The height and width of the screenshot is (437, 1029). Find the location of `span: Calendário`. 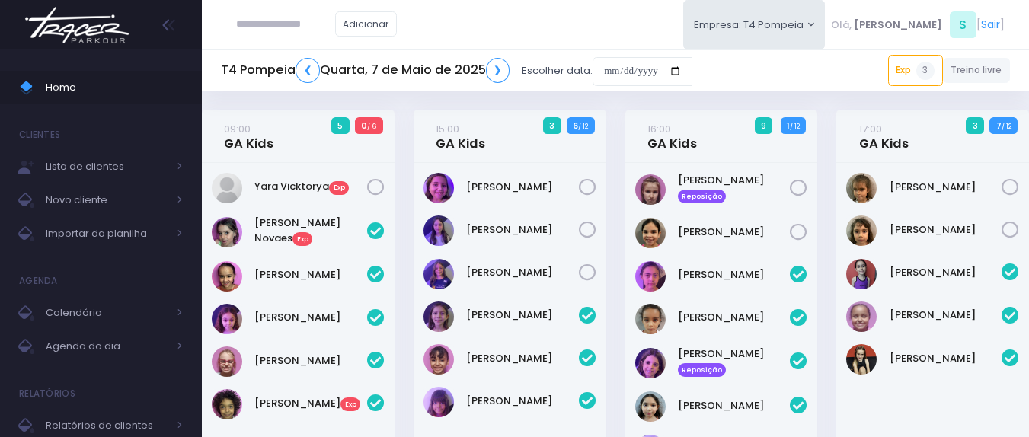

span: Calendário is located at coordinates (107, 313).